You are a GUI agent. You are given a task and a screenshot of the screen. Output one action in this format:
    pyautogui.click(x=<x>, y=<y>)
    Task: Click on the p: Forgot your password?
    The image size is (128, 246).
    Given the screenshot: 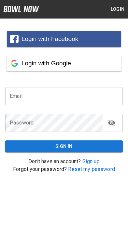 What is the action you would take?
    pyautogui.click(x=64, y=169)
    